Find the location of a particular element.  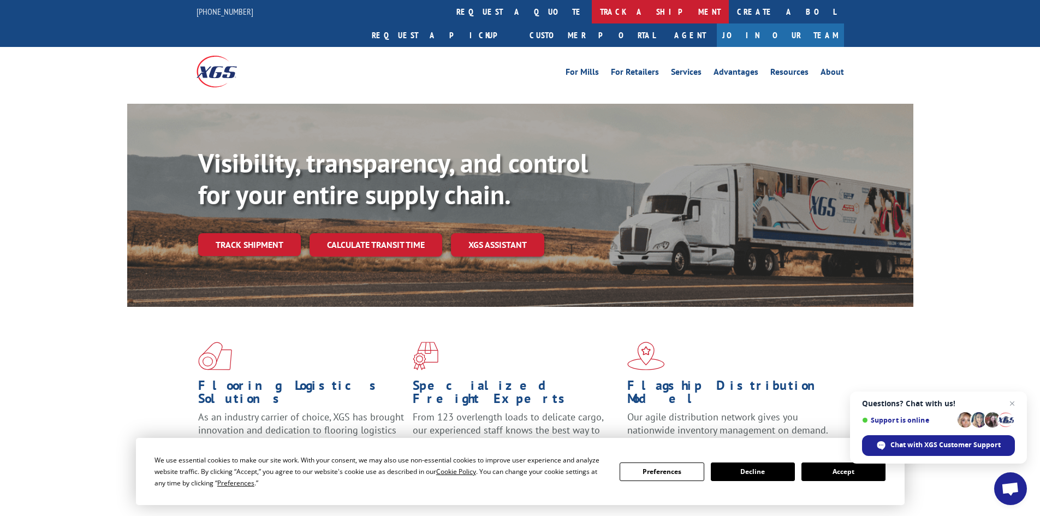

div: Chat with XGS Customer Support is located at coordinates (938, 445).